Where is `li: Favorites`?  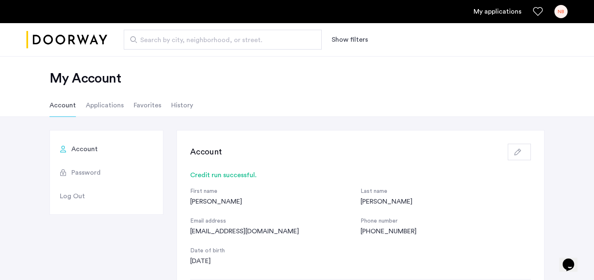 li: Favorites is located at coordinates (147, 105).